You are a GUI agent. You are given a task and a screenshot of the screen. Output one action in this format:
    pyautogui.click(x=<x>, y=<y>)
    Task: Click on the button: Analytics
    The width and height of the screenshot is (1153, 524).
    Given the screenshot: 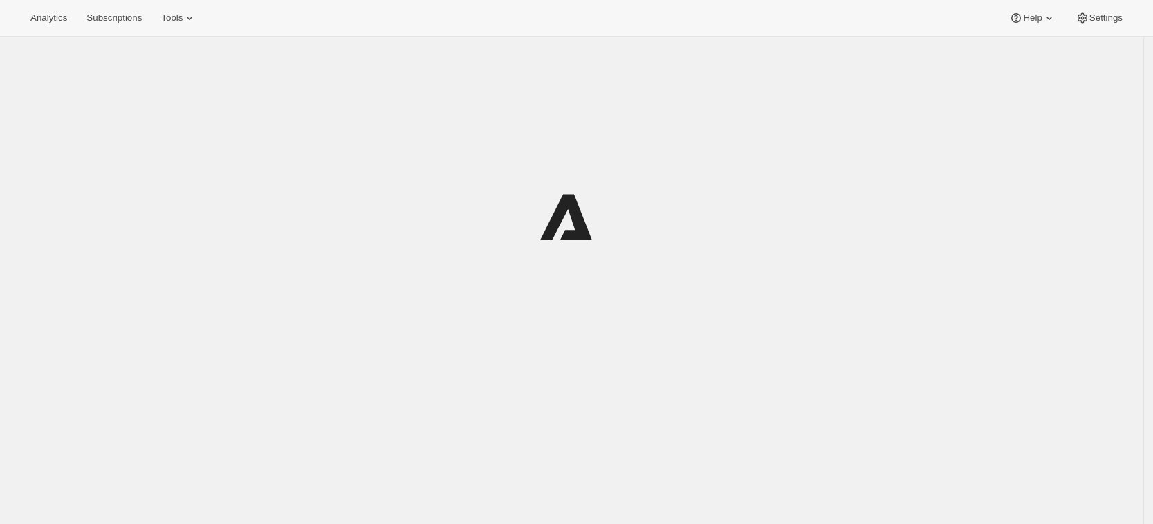 What is the action you would take?
    pyautogui.click(x=48, y=18)
    